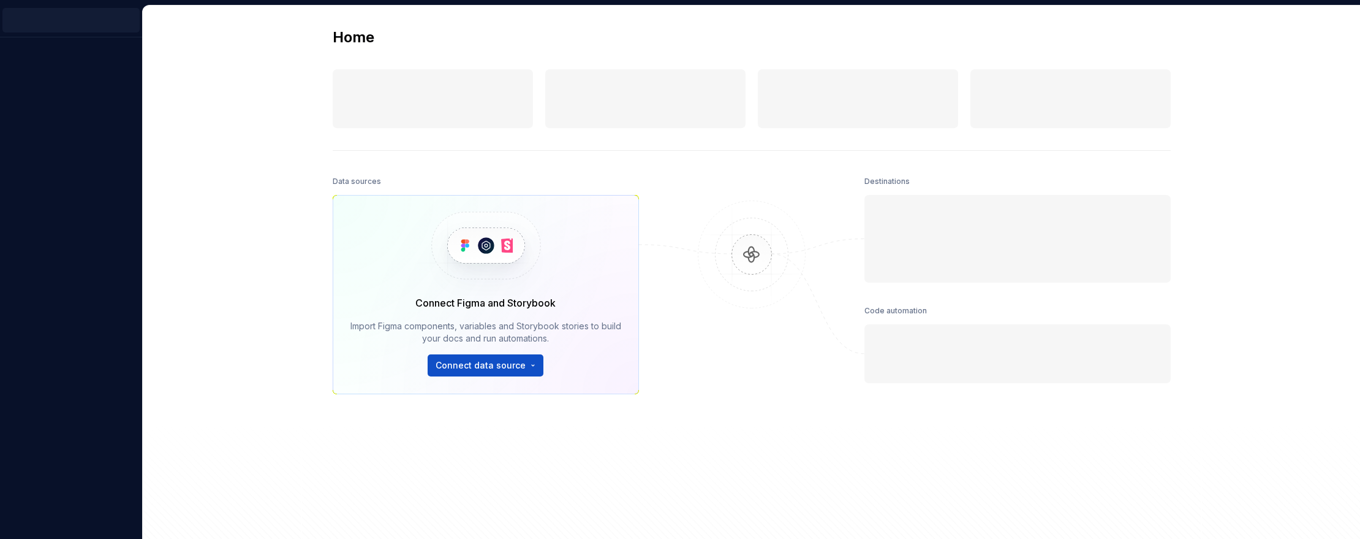  I want to click on h2: Home, so click(354, 37).